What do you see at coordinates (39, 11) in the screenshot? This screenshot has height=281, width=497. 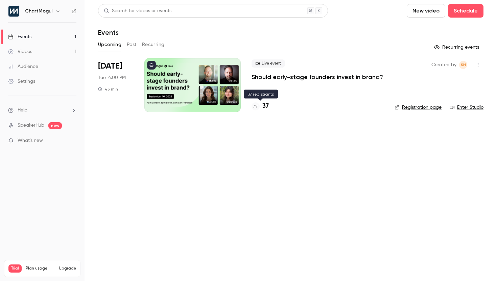 I see `h6: ChartMogul` at bounding box center [39, 11].